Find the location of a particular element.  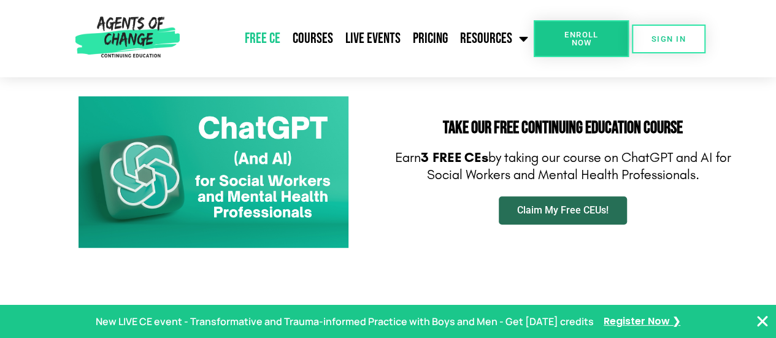

span: Register Now ❯ is located at coordinates (641, 321).